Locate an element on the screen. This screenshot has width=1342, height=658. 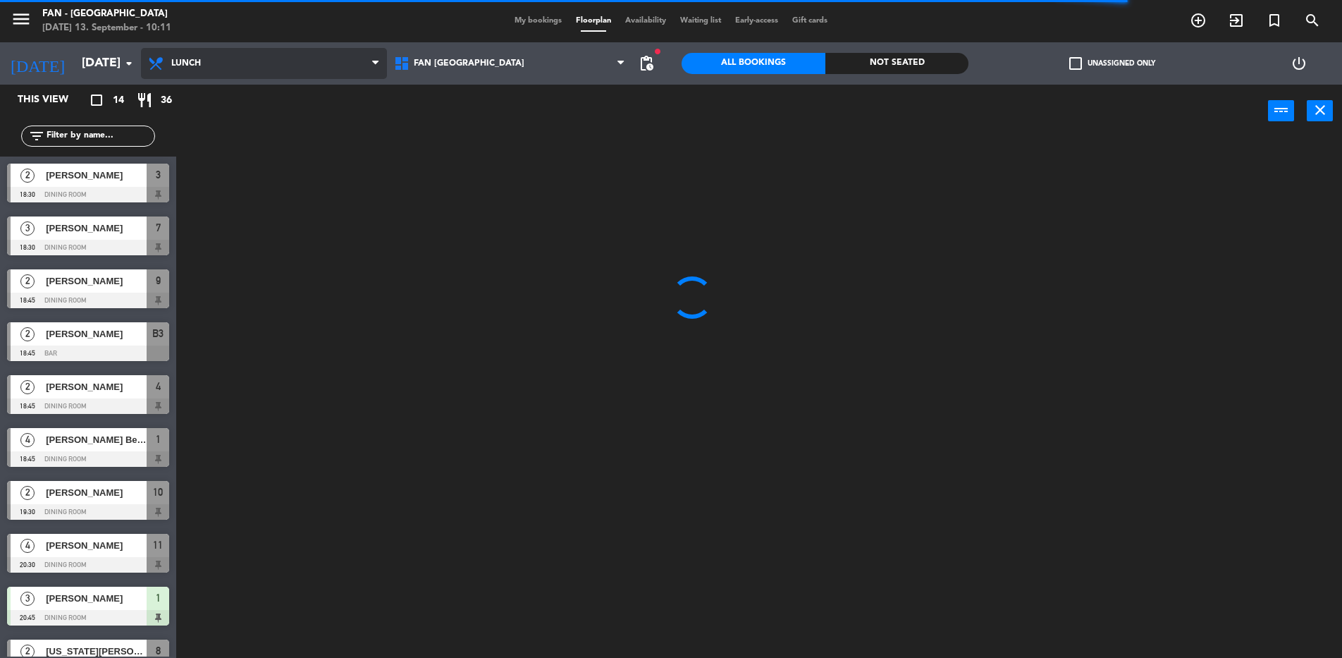
span: pending_actions is located at coordinates (646, 63).